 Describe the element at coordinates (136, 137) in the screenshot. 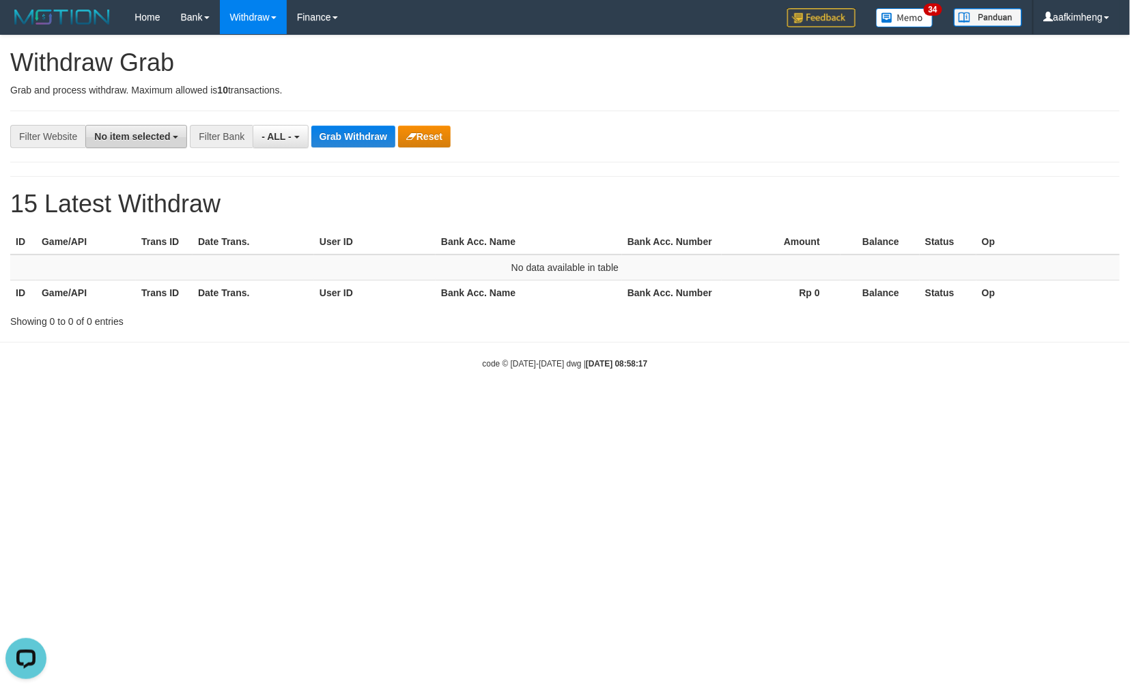

I see `button: No item selected` at that location.